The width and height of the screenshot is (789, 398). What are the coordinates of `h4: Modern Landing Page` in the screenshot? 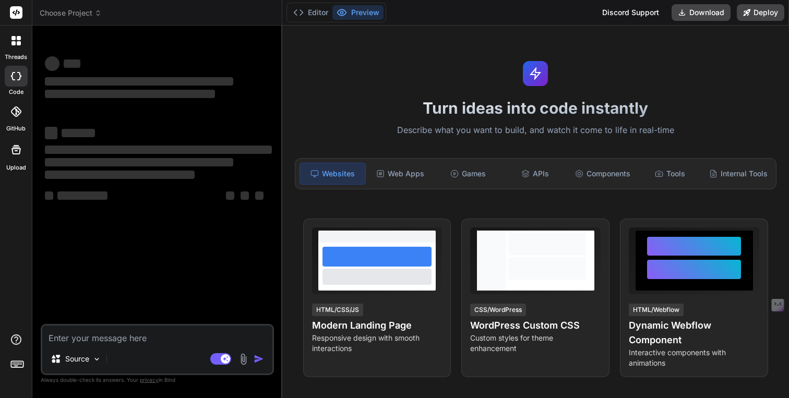 It's located at (377, 326).